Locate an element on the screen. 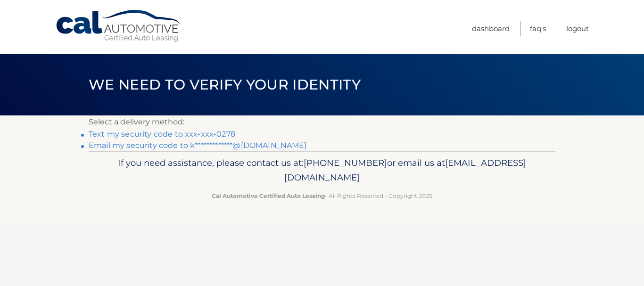 The height and width of the screenshot is (286, 644). a: Dashboard is located at coordinates (491, 28).